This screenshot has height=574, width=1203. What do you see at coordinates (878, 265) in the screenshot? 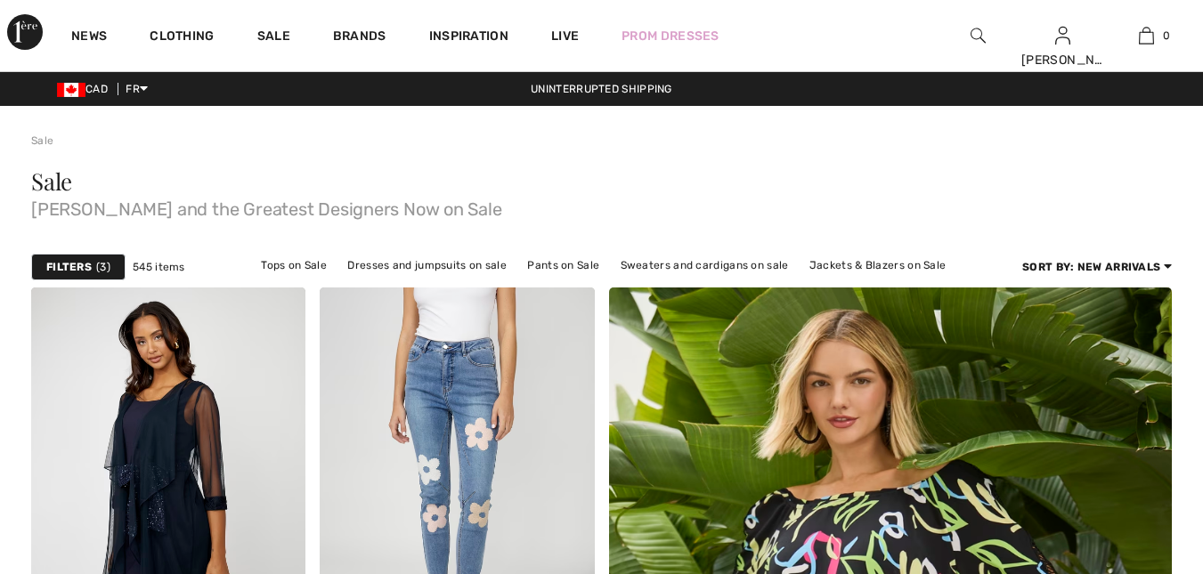
I see `a: Jackets & Blazers on Sale` at bounding box center [878, 265].